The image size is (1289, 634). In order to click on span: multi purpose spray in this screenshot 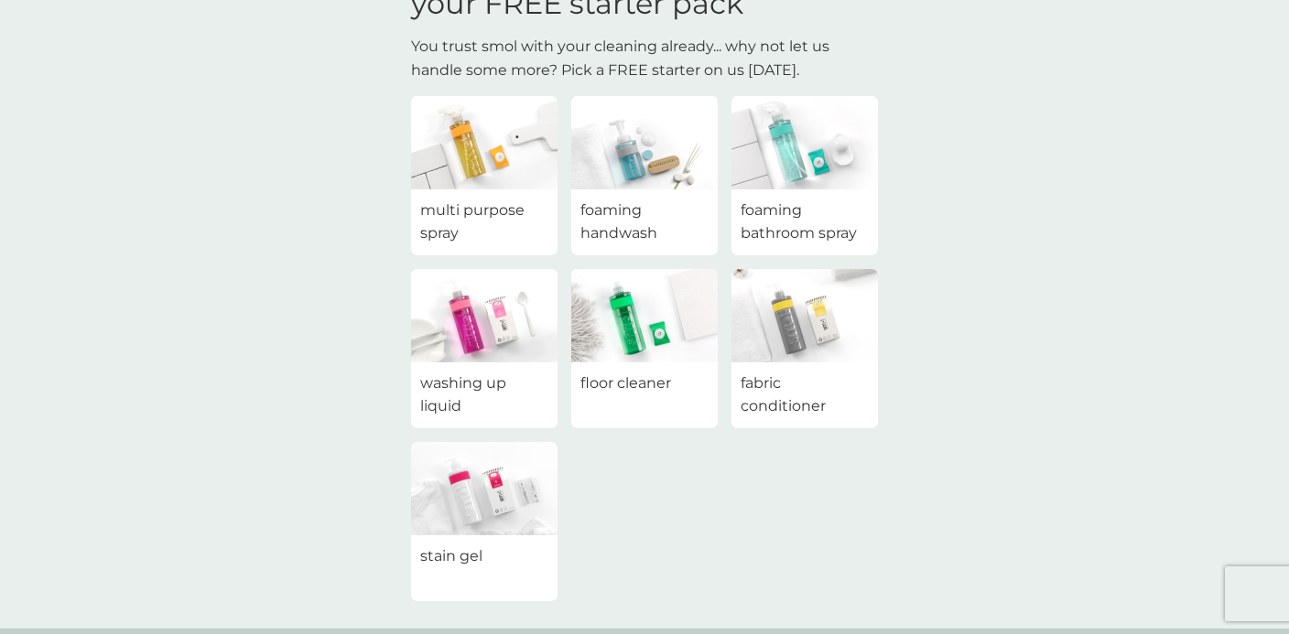, I will do `click(484, 222)`.